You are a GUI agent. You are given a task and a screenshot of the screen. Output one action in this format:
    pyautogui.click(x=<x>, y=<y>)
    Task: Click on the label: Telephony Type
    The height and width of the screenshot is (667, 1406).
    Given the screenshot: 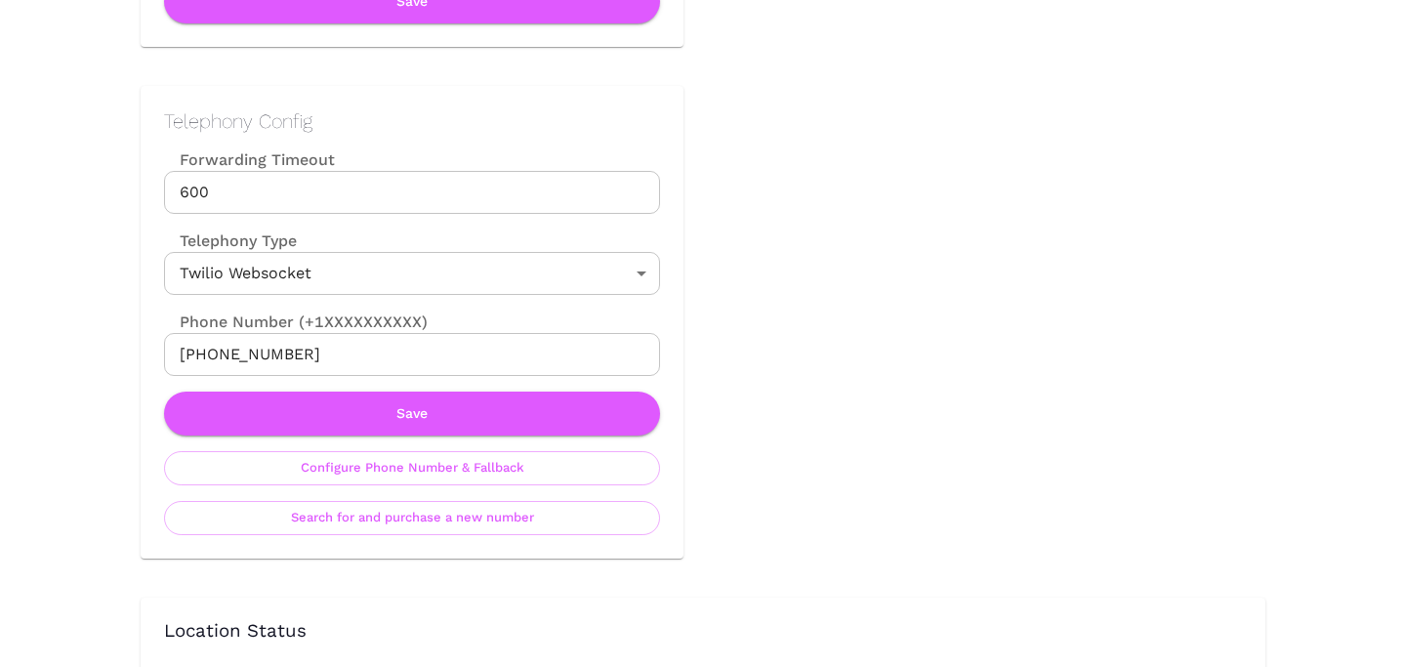 What is the action you would take?
    pyautogui.click(x=230, y=240)
    